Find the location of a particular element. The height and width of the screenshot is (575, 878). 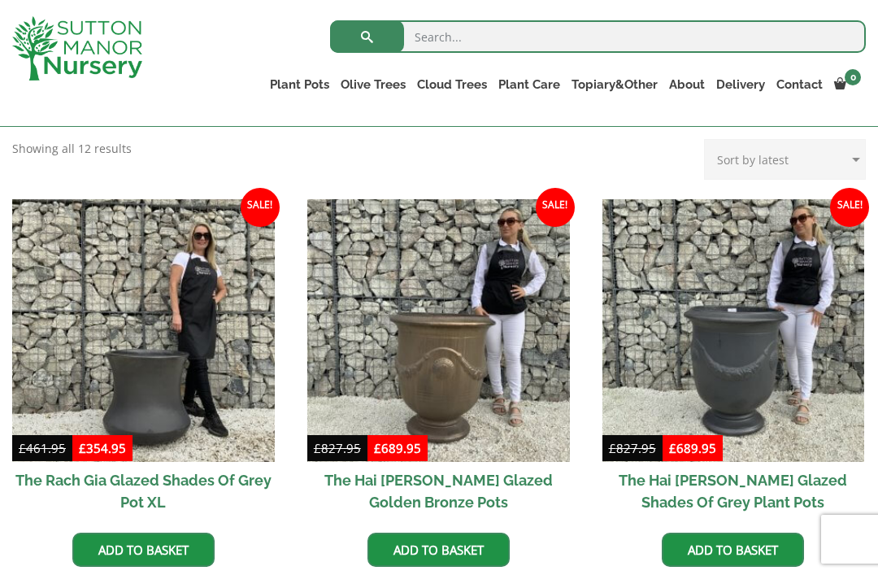

span: 0 is located at coordinates (853, 77).